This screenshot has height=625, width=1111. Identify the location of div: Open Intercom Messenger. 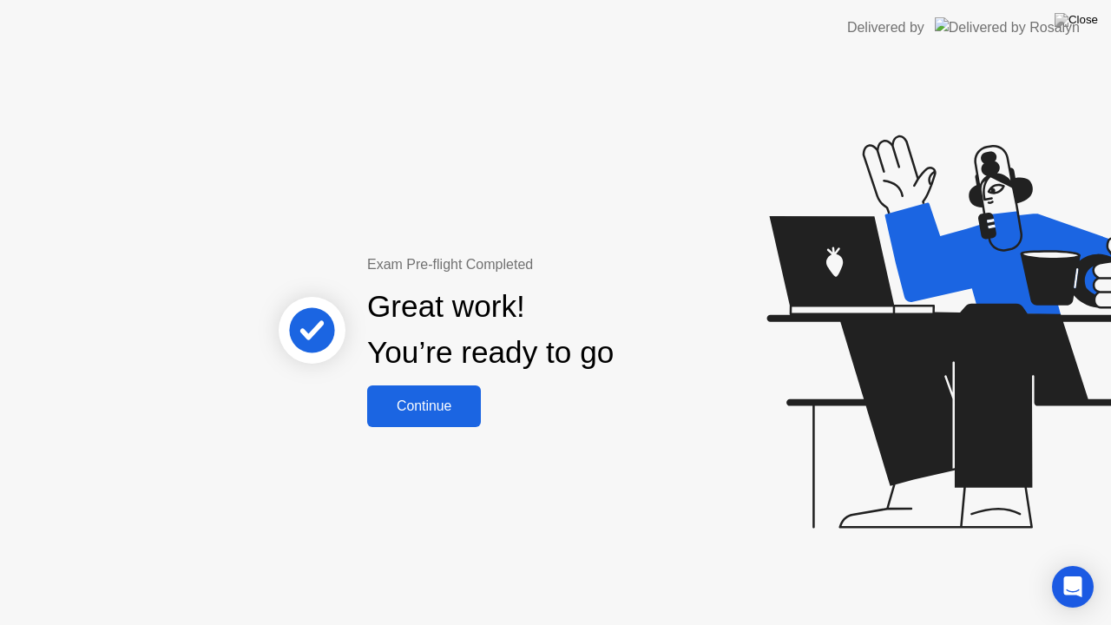
(1073, 587).